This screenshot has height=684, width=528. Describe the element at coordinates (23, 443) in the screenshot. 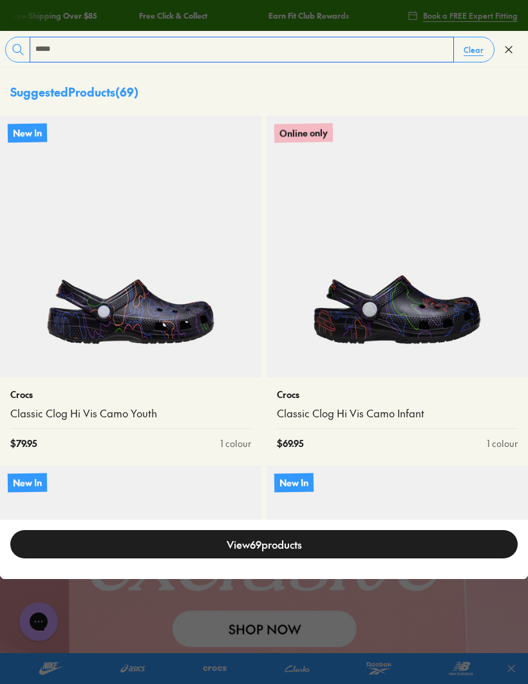

I see `span: $ 79.95` at that location.